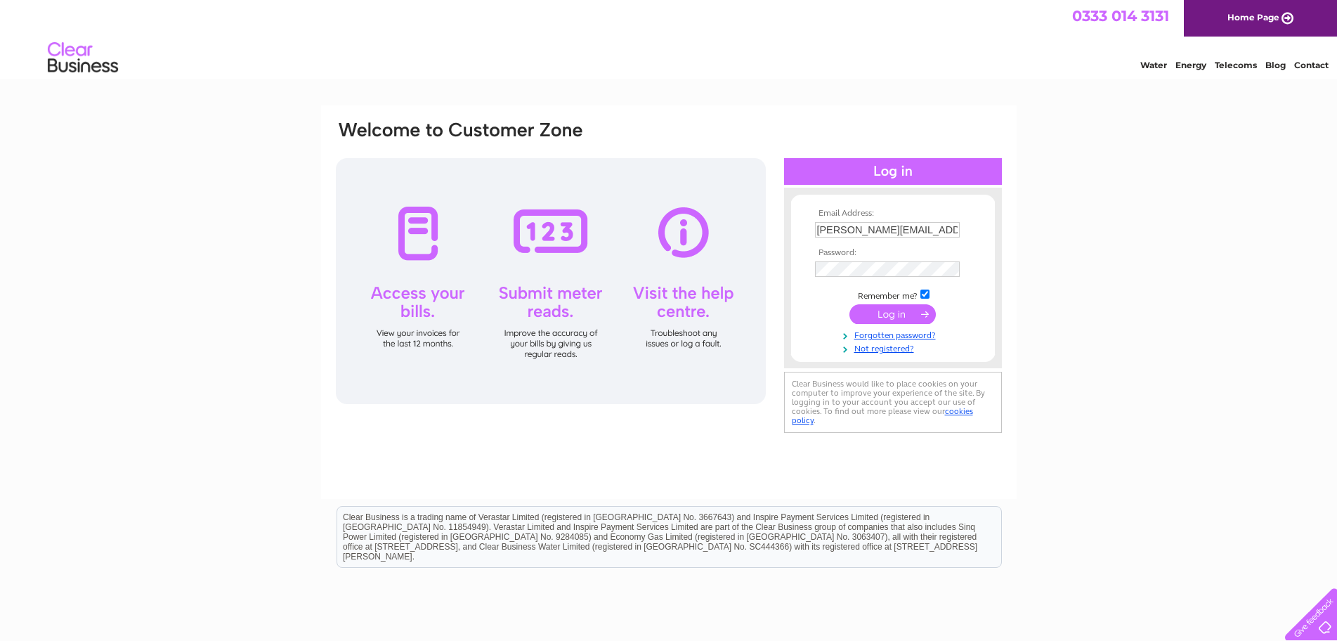  I want to click on th: Password:, so click(893, 253).